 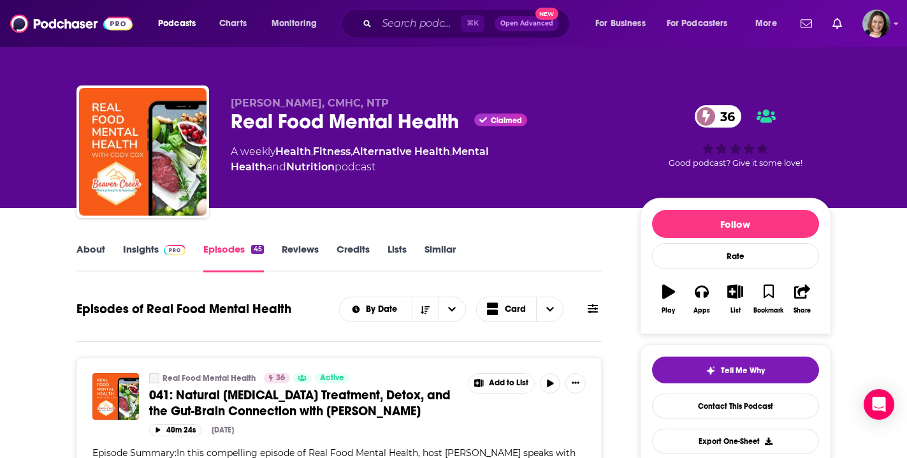 What do you see at coordinates (736, 405) in the screenshot?
I see `a: Contact This Podcast` at bounding box center [736, 405].